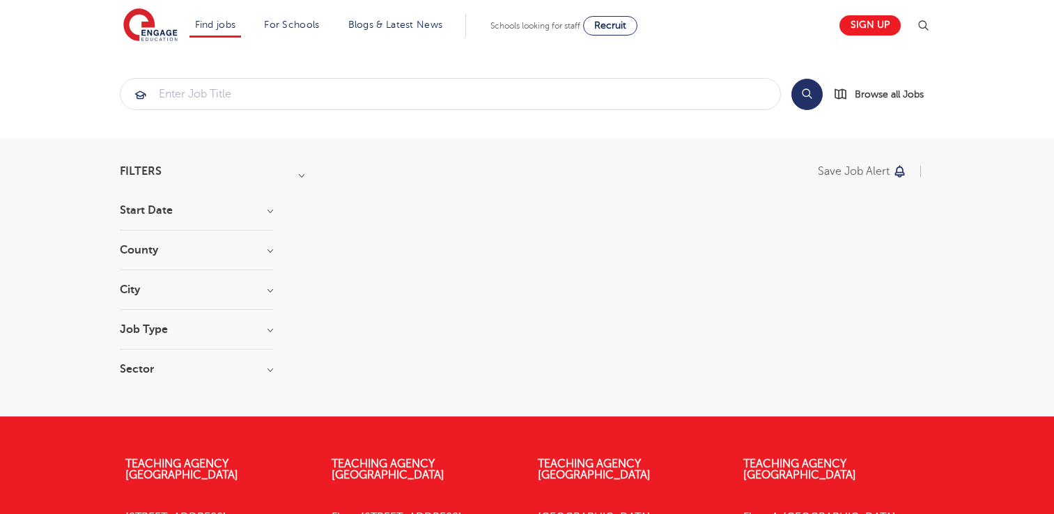 The height and width of the screenshot is (514, 1054). Describe the element at coordinates (291, 24) in the screenshot. I see `a: For Schools` at that location.